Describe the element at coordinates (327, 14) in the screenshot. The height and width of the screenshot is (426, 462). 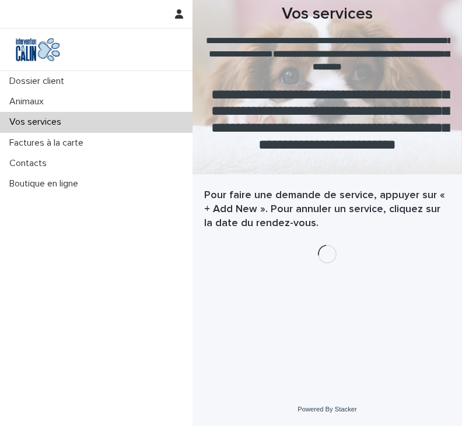
I see `h1: Vos services` at that location.